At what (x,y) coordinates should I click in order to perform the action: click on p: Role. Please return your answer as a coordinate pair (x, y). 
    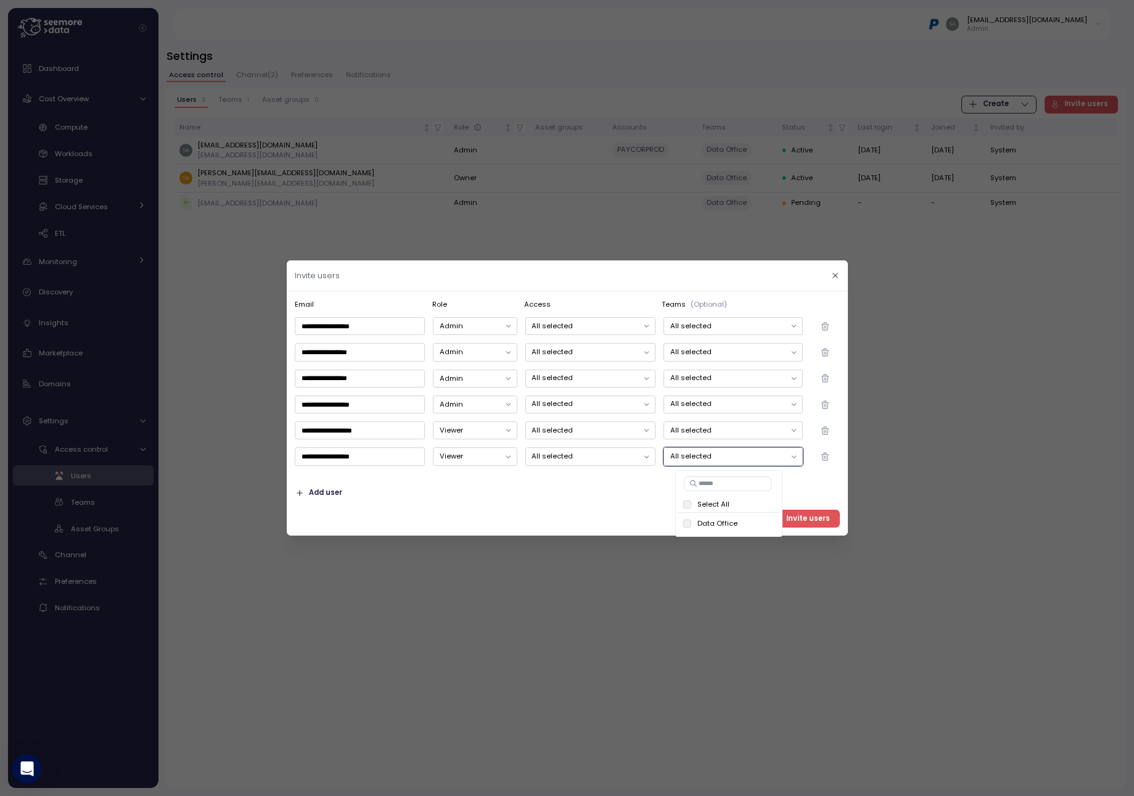
    Looking at the image, I should click on (476, 304).